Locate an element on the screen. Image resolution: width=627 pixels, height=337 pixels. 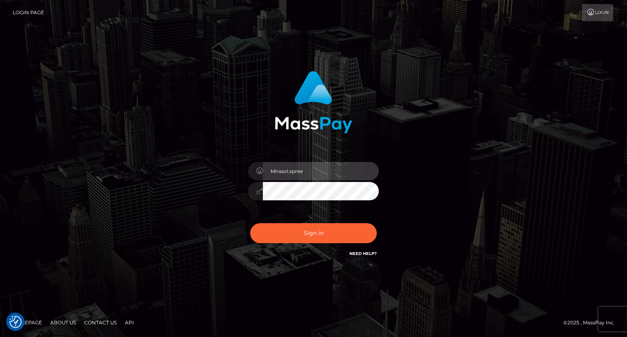
button: Sign in is located at coordinates (313, 233).